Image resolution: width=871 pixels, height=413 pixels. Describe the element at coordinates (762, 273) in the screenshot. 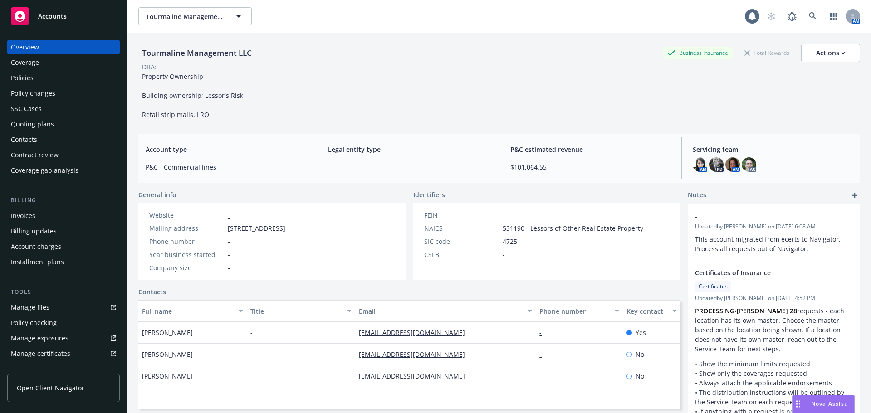

I see `span: Certificates of Insurance` at that location.